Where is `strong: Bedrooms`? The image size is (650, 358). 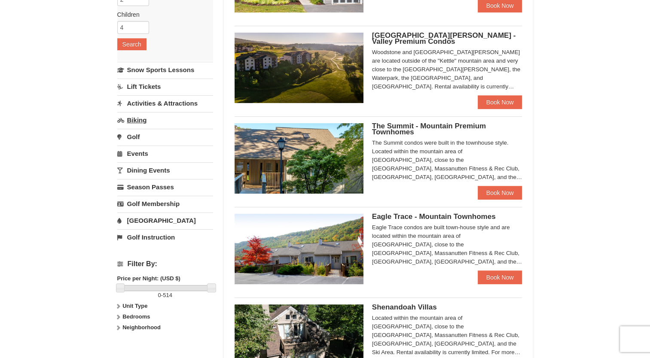 strong: Bedrooms is located at coordinates (136, 317).